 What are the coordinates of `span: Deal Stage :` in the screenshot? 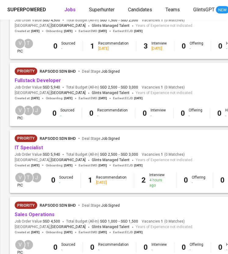 It's located at (101, 71).